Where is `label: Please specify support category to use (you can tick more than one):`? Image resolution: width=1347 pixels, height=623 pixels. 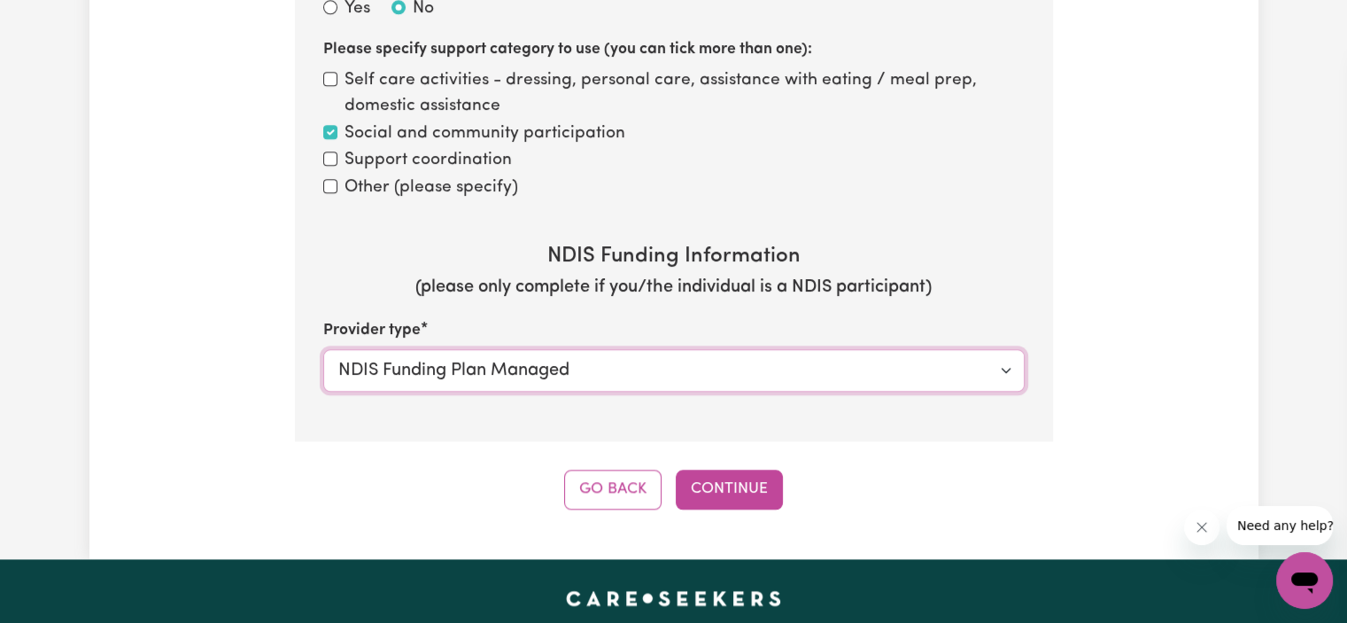
label: Please specify support category to use (you can tick more than one): is located at coordinates (568, 50).